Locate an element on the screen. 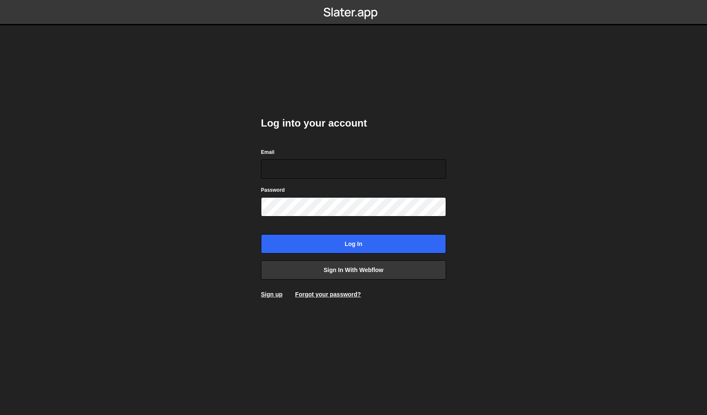 The height and width of the screenshot is (415, 707). a: Forgot your password? is located at coordinates (328, 294).